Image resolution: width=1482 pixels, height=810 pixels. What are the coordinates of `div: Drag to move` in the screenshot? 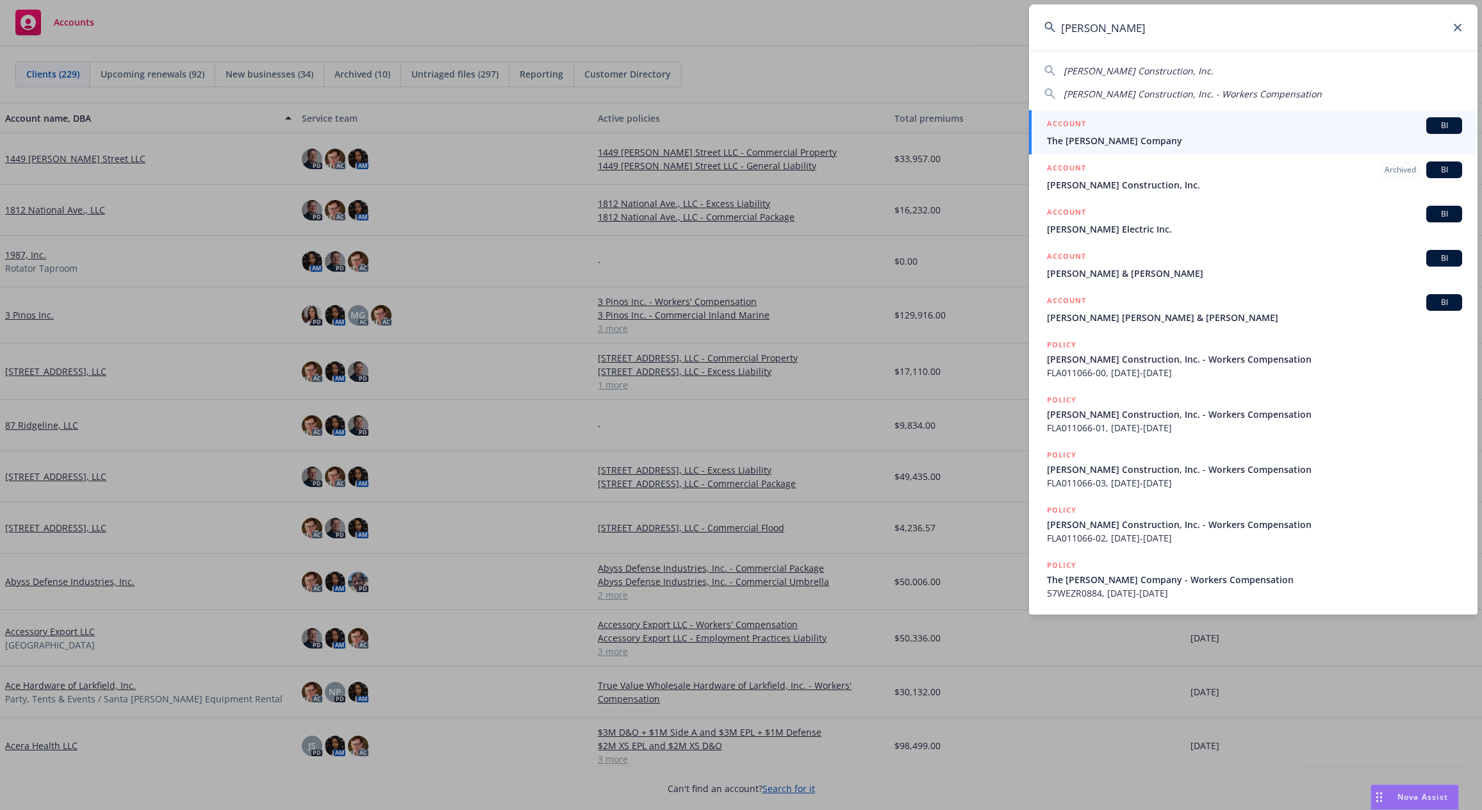 It's located at (1379, 797).